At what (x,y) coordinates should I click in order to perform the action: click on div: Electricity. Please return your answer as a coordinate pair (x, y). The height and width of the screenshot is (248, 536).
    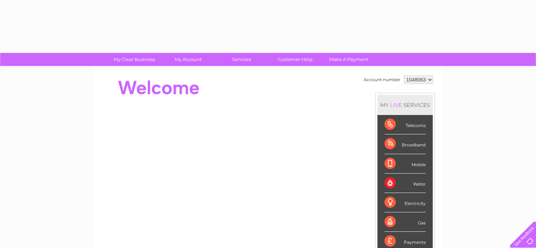
    Looking at the image, I should click on (405, 202).